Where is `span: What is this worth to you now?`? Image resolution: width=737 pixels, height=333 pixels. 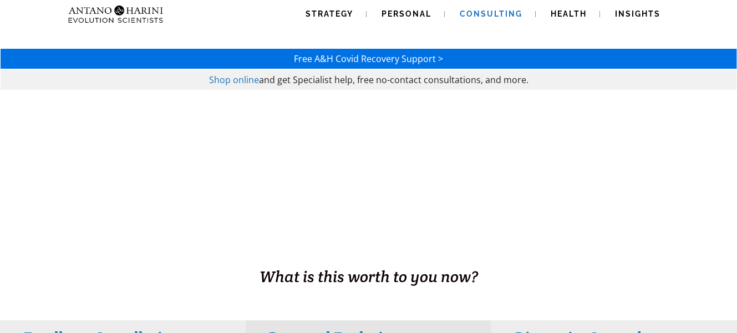
span: What is this worth to you now? is located at coordinates (369, 277).